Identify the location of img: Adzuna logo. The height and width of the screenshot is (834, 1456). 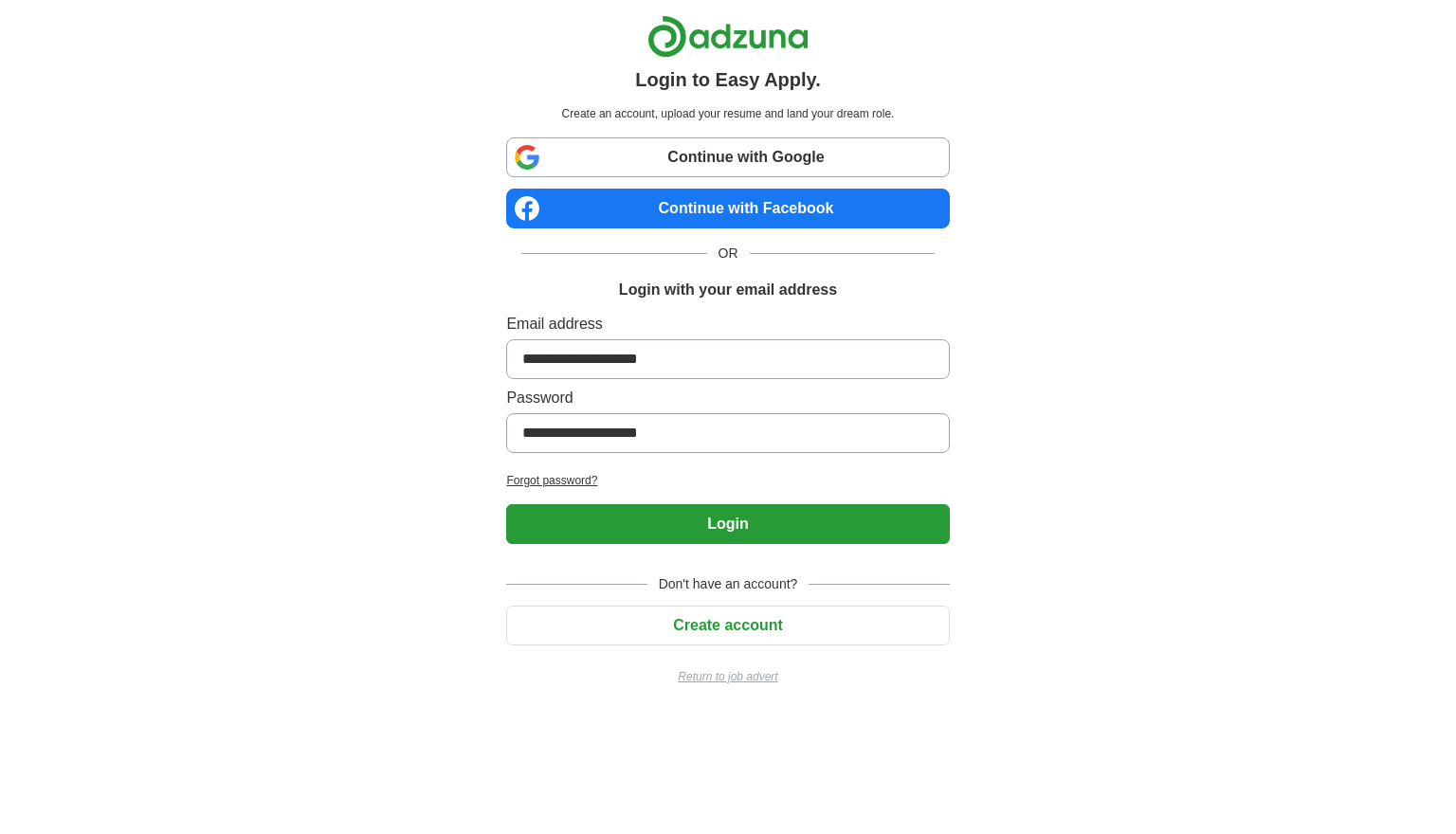
(728, 36).